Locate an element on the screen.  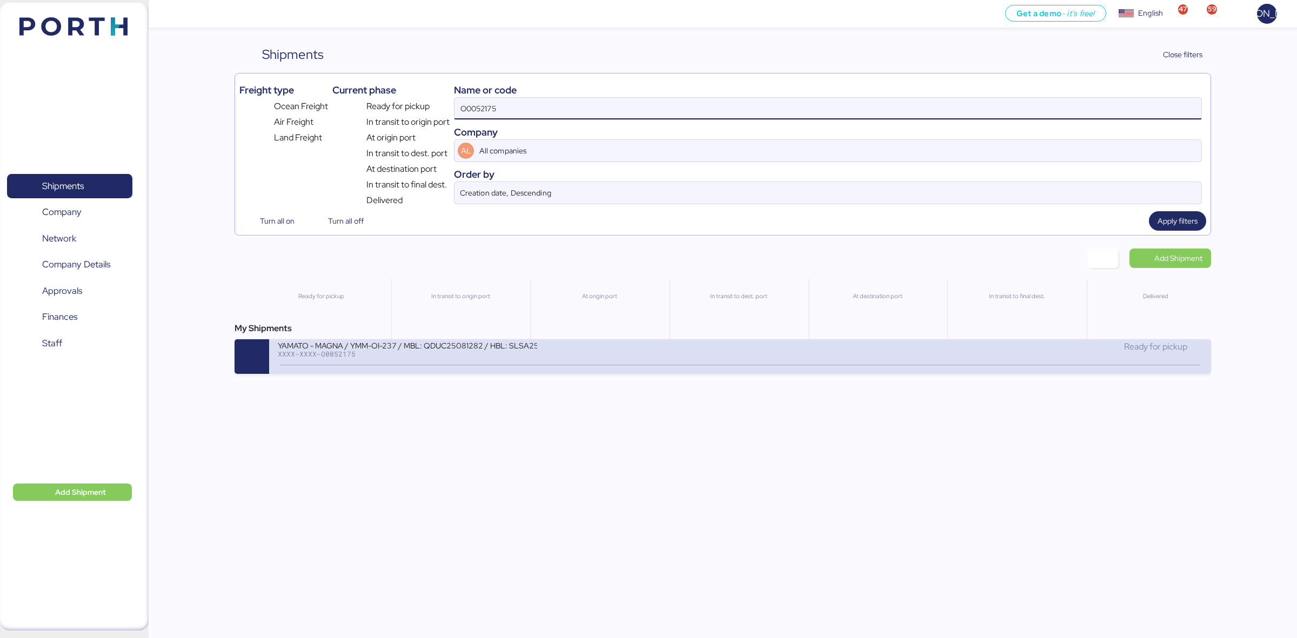
div: Delivered is located at coordinates (1156, 296).